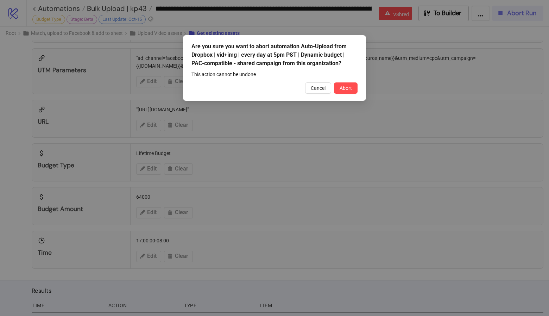 This screenshot has height=316, width=549. Describe the element at coordinates (275, 74) in the screenshot. I see `div: This action cannot be undone` at that location.